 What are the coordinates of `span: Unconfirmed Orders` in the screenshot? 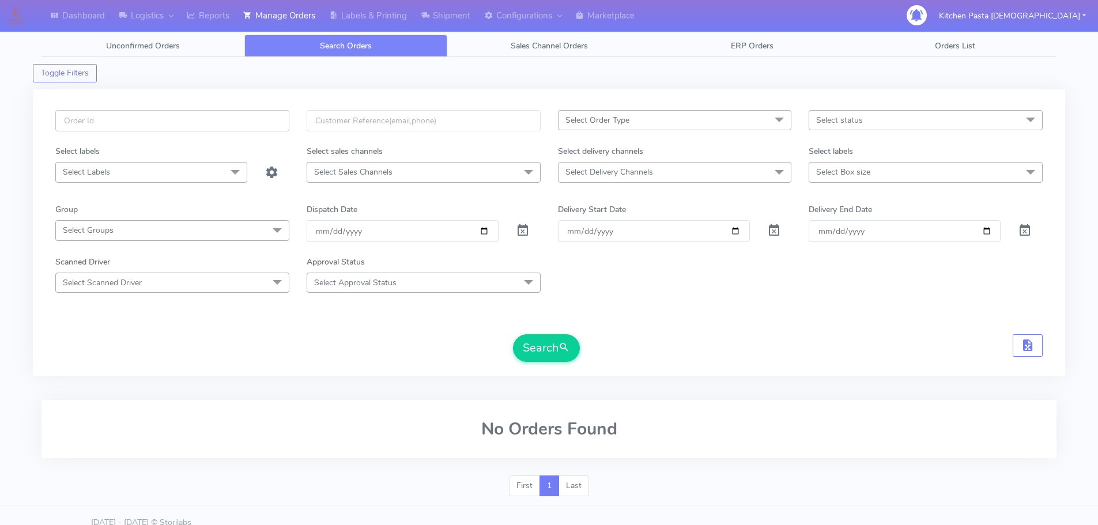 It's located at (143, 46).